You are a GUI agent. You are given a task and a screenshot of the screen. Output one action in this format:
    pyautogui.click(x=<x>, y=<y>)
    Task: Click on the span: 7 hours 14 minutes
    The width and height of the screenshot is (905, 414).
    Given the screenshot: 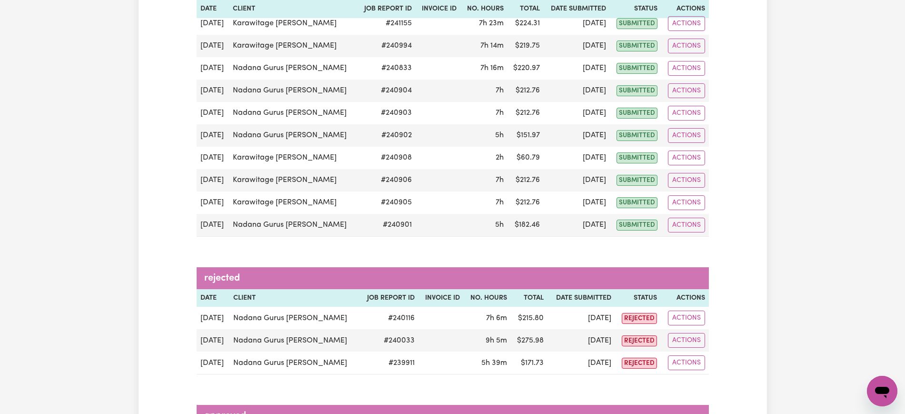 What is the action you would take?
    pyautogui.click(x=492, y=46)
    